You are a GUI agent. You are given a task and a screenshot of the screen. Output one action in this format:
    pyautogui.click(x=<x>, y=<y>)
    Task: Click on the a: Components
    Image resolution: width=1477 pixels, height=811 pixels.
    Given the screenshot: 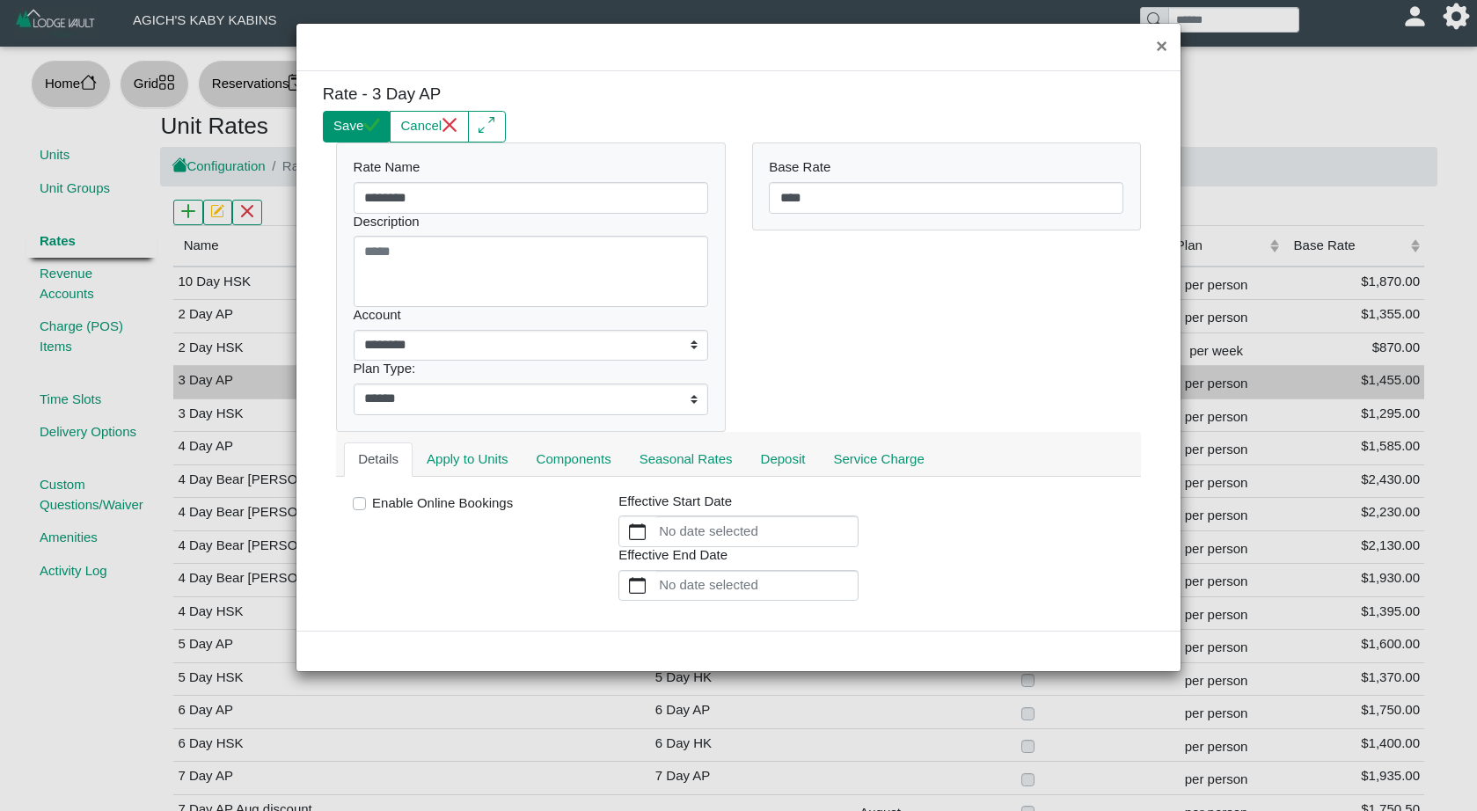 What is the action you would take?
    pyautogui.click(x=574, y=460)
    